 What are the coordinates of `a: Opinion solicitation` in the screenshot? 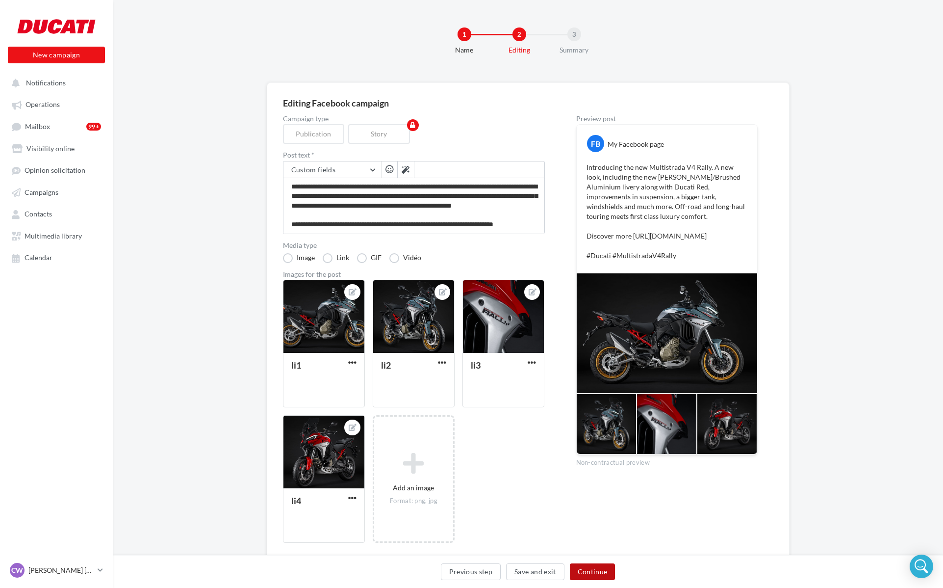 It's located at (56, 170).